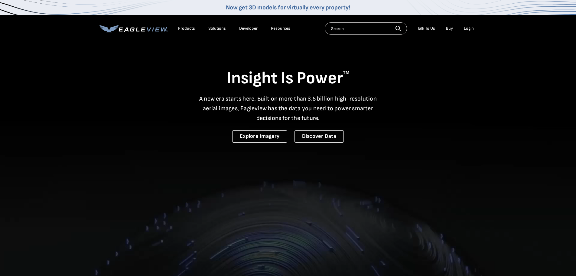  I want to click on input: Search, so click(366, 28).